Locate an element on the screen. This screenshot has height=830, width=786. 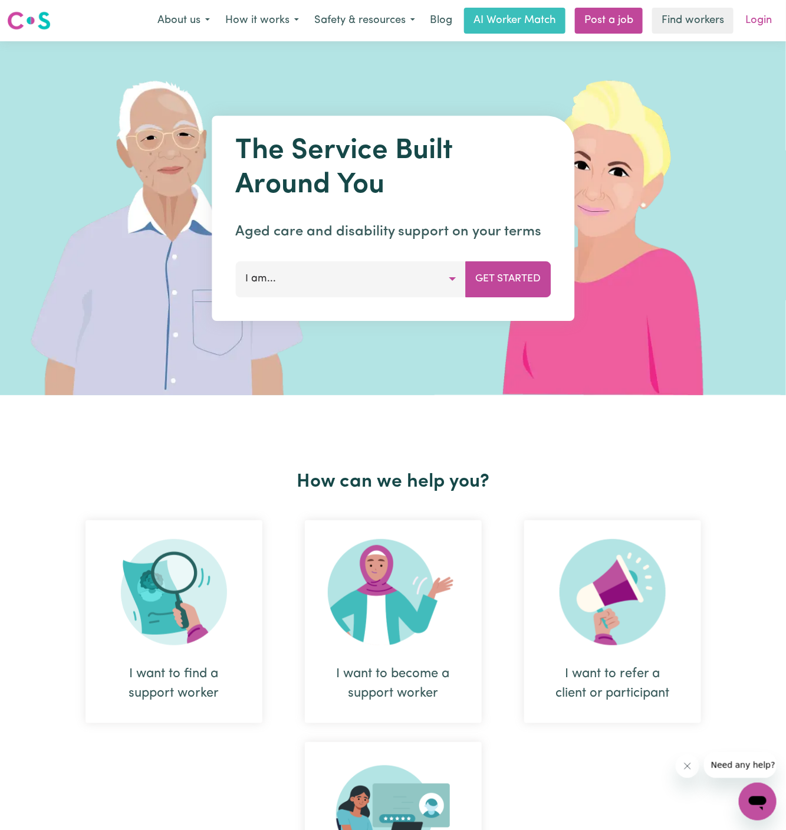
img: Careseekers logo is located at coordinates (29, 21).